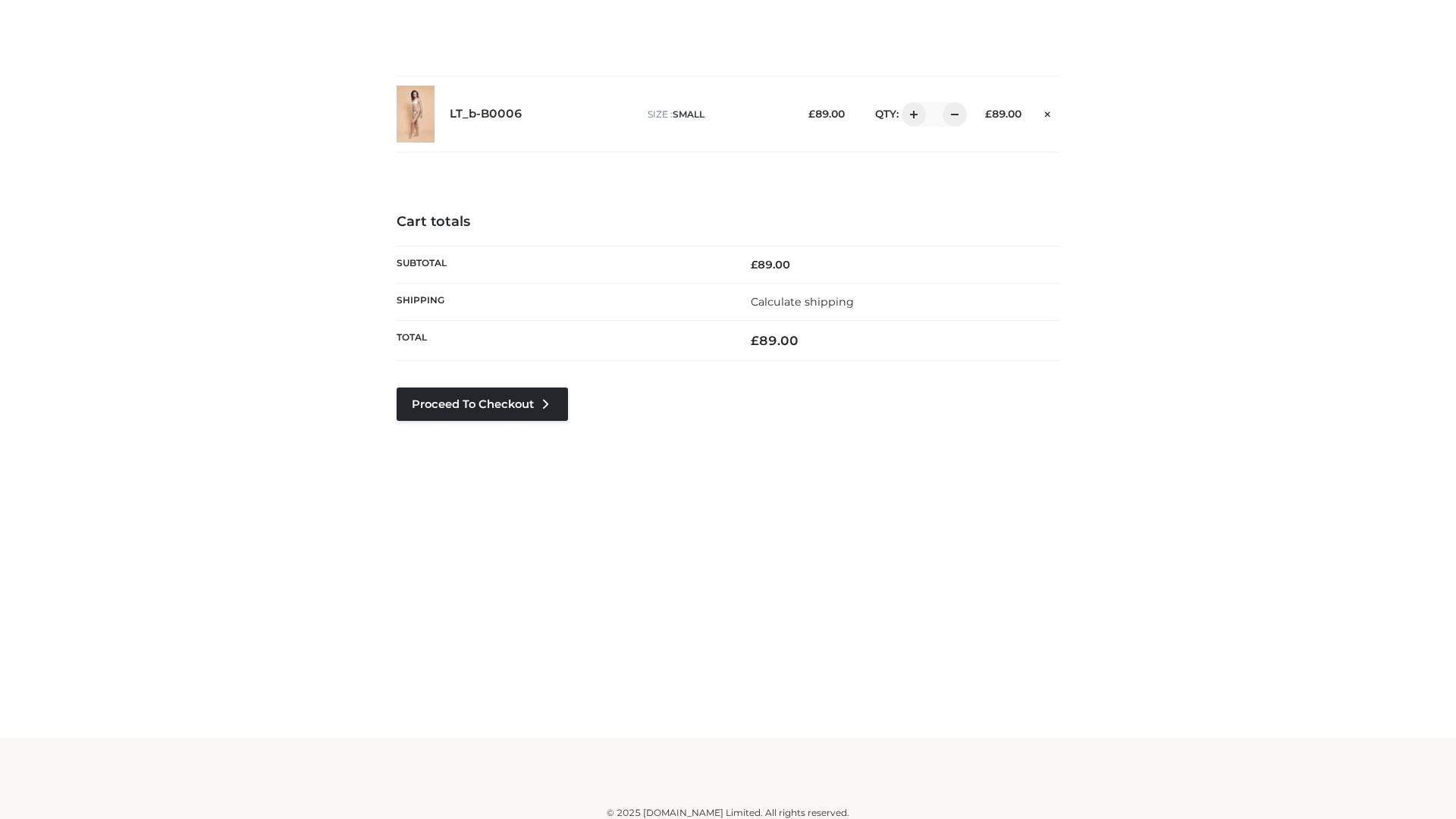 The width and height of the screenshot is (1456, 819). Describe the element at coordinates (728, 222) in the screenshot. I see `h4: Cart totals` at that location.